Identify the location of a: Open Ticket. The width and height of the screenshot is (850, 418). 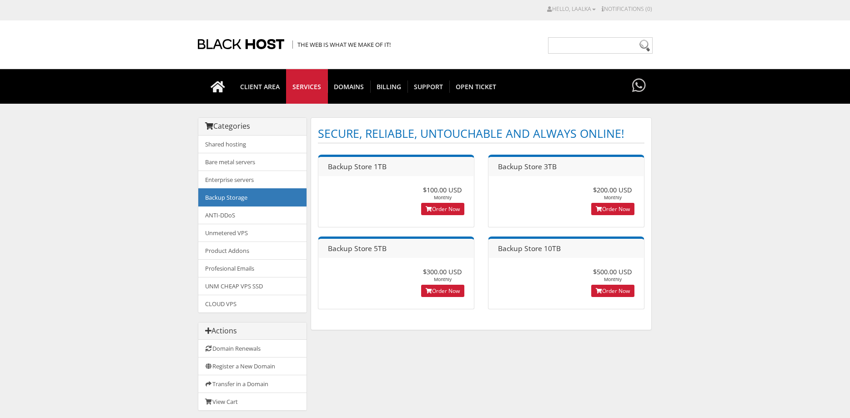
(476, 86).